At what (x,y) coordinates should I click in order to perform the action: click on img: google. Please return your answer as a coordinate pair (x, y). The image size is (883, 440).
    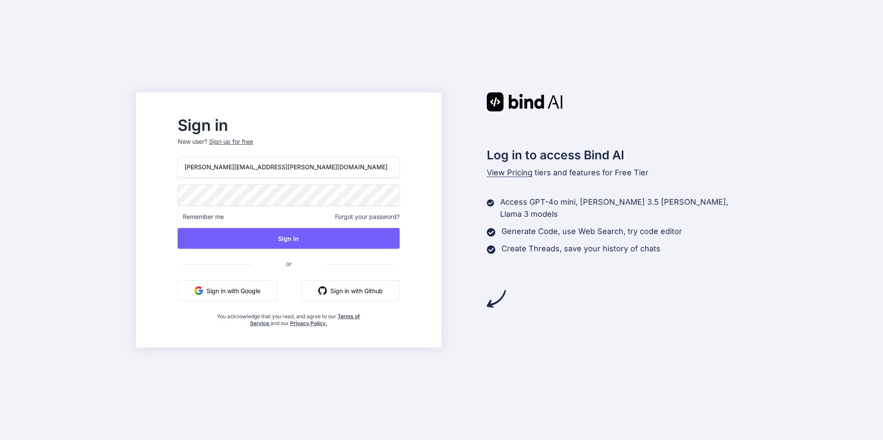
    Looking at the image, I should click on (199, 290).